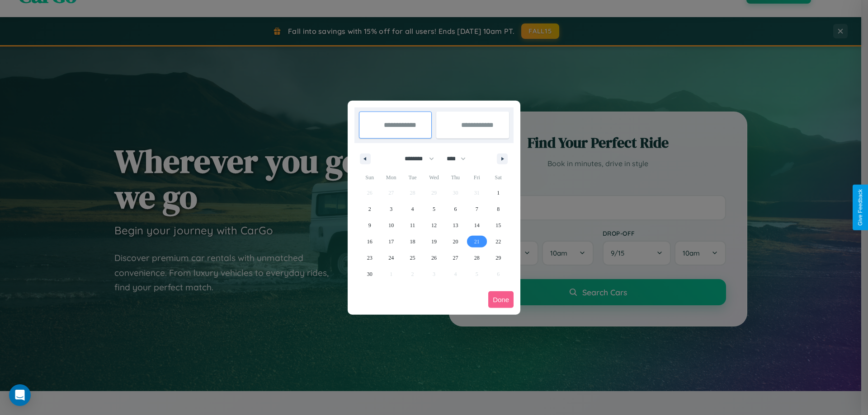 This screenshot has width=868, height=415. I want to click on button: 26, so click(433, 258).